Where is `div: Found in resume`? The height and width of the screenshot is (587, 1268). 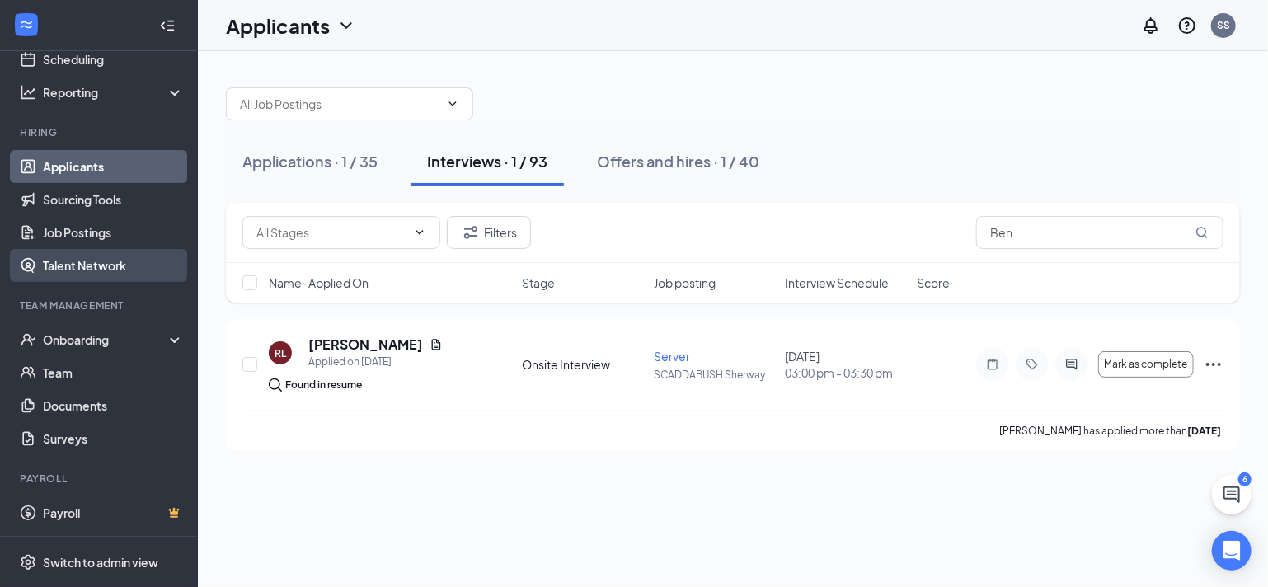 div: Found in resume is located at coordinates (323, 385).